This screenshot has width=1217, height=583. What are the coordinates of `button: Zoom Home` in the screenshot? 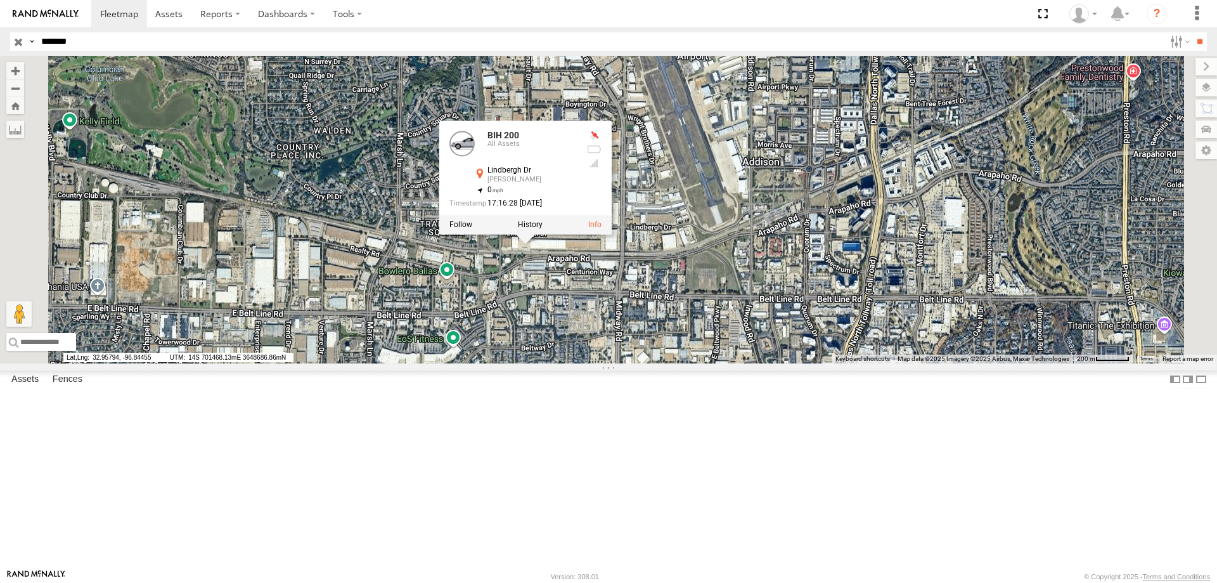 It's located at (15, 105).